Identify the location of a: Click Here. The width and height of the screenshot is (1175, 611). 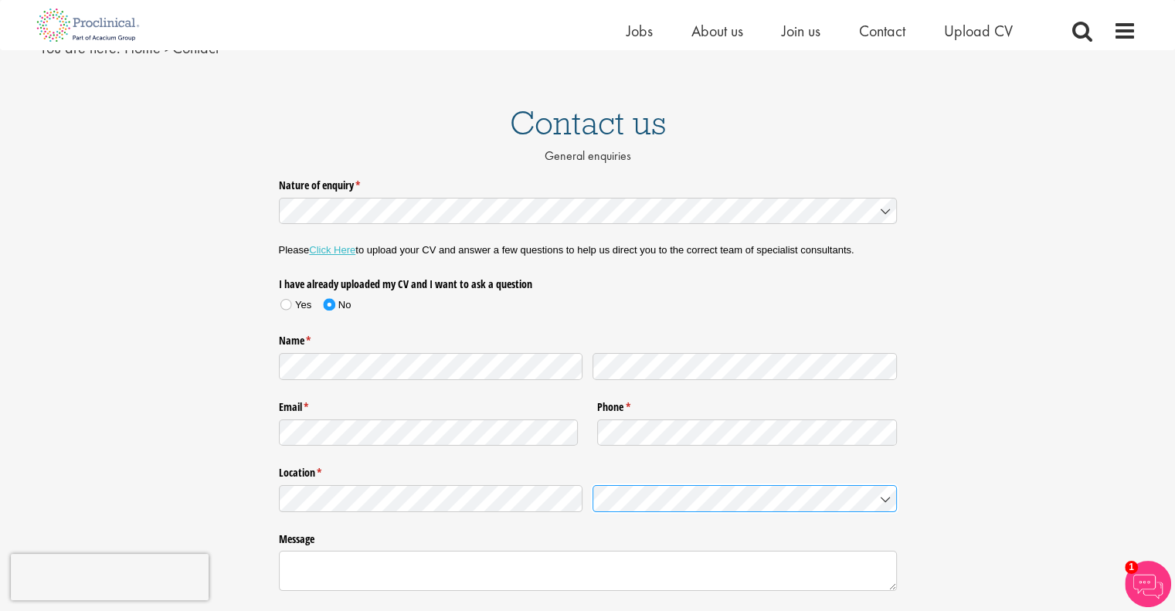
(332, 250).